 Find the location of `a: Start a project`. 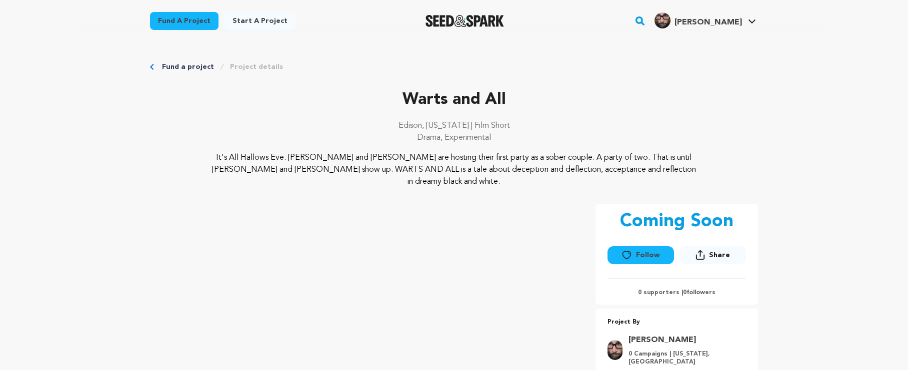

a: Start a project is located at coordinates (260, 21).